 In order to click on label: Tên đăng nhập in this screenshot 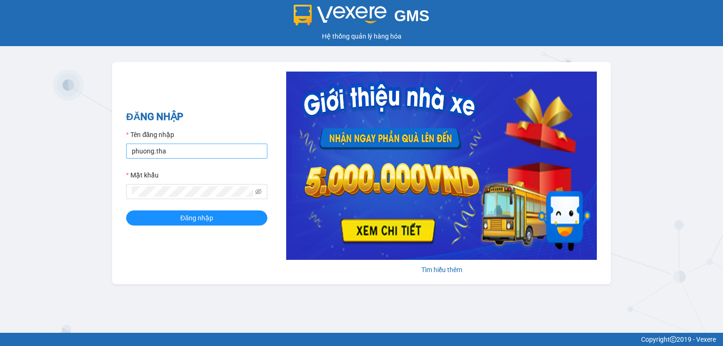, I will do `click(150, 135)`.